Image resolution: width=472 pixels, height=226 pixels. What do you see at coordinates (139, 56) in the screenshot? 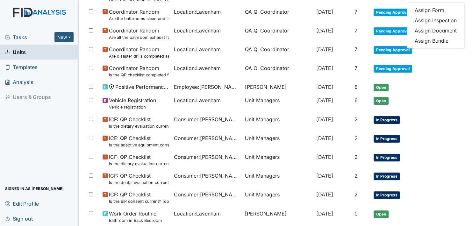
I see `small: Are disaster drills completed as scheduled?` at bounding box center [139, 56].